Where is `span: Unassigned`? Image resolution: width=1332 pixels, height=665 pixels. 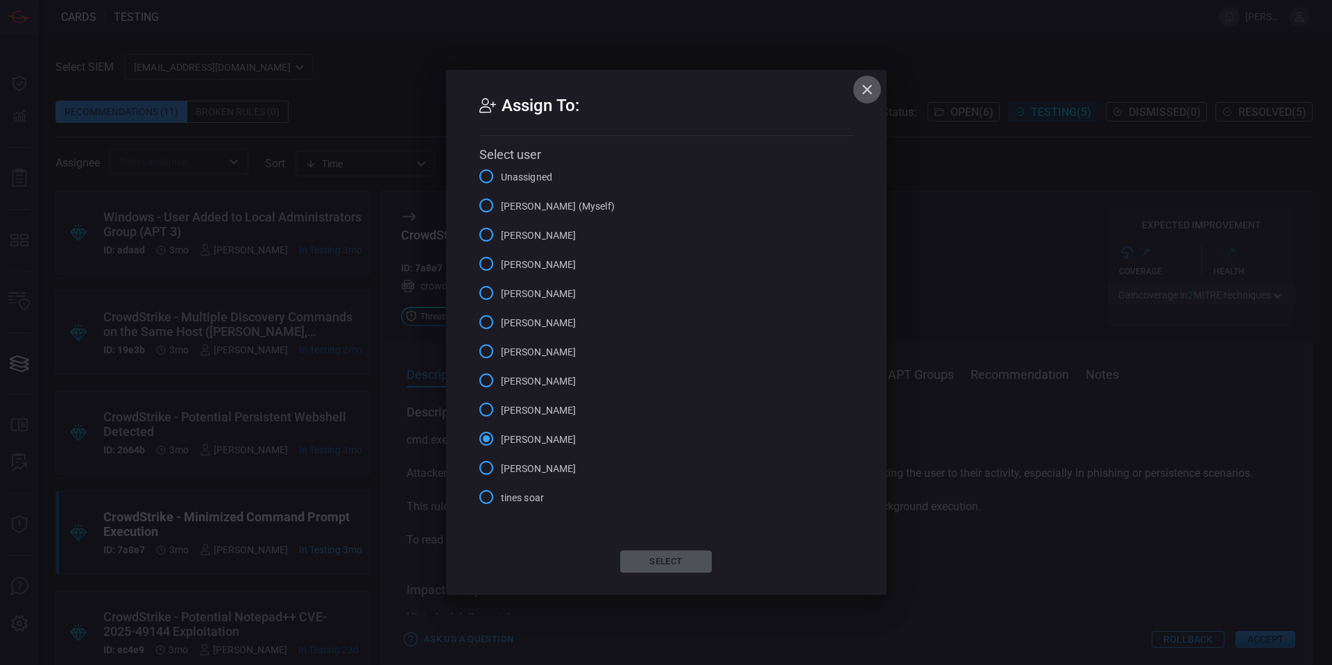 span: Unassigned is located at coordinates (527, 177).